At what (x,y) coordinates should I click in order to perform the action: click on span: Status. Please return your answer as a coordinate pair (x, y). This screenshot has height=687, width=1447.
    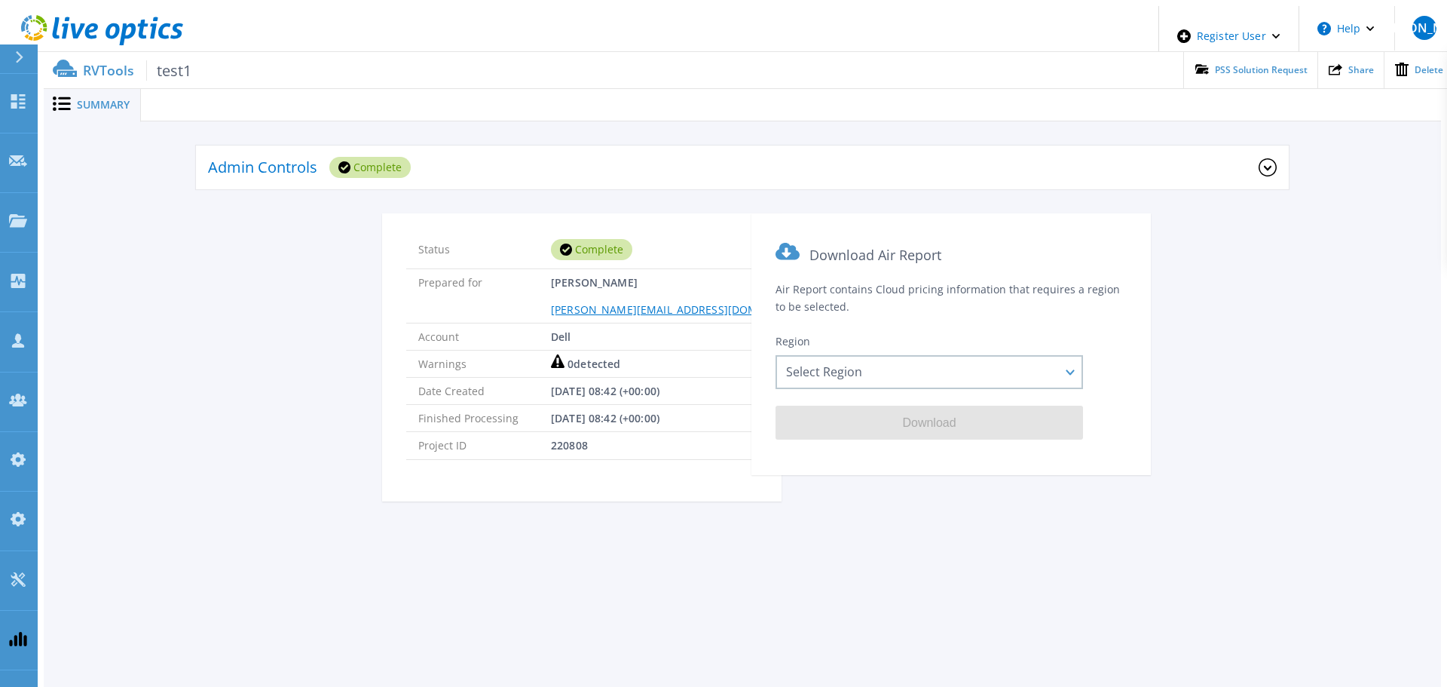
    Looking at the image, I should click on (485, 249).